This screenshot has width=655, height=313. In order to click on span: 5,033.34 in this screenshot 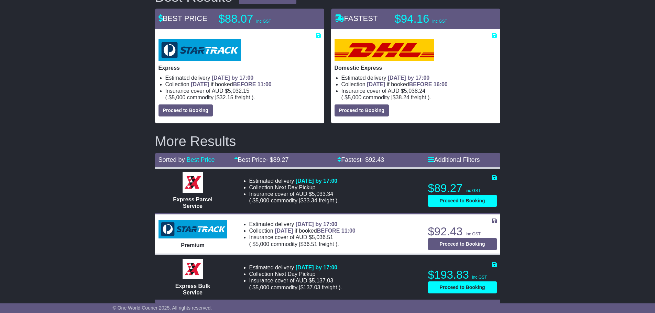, I will do `click(323, 194)`.